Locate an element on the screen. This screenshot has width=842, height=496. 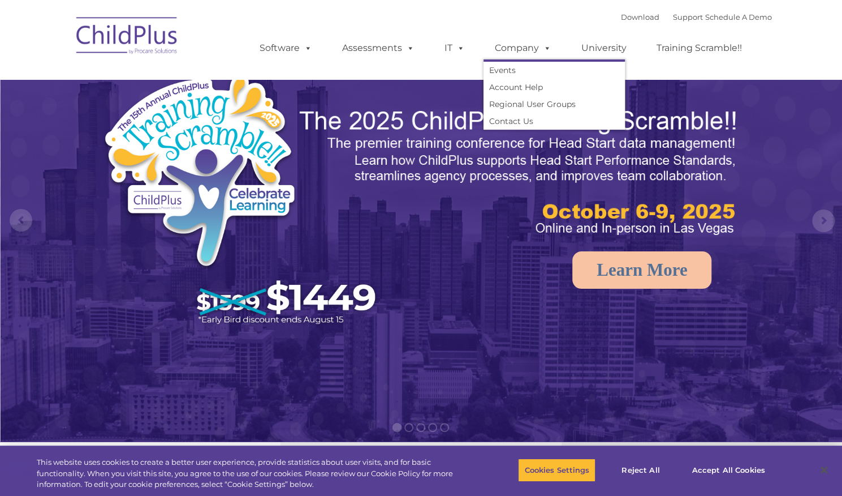
a: Company is located at coordinates (523, 48).